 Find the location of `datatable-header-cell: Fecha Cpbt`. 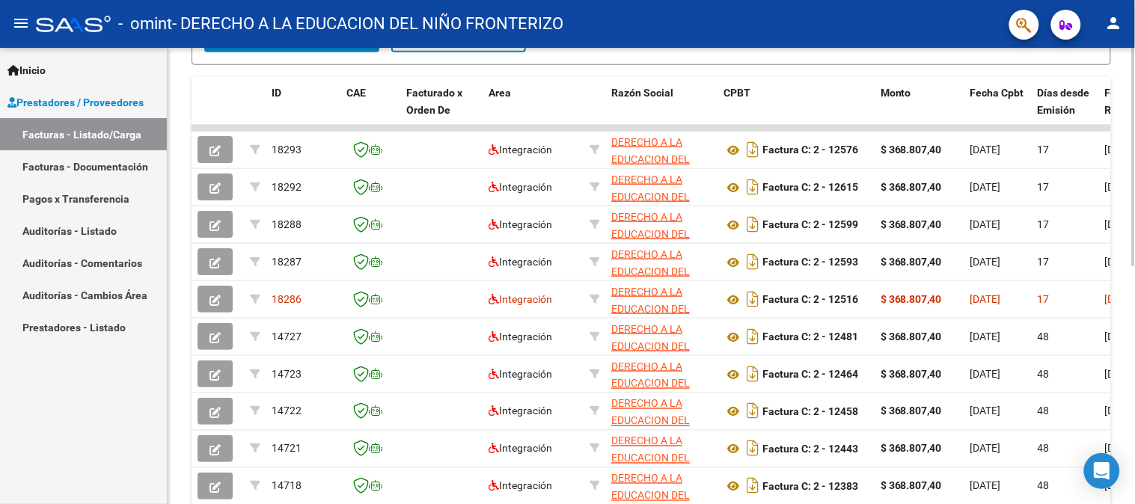

datatable-header-cell: Fecha Cpbt is located at coordinates (998, 110).